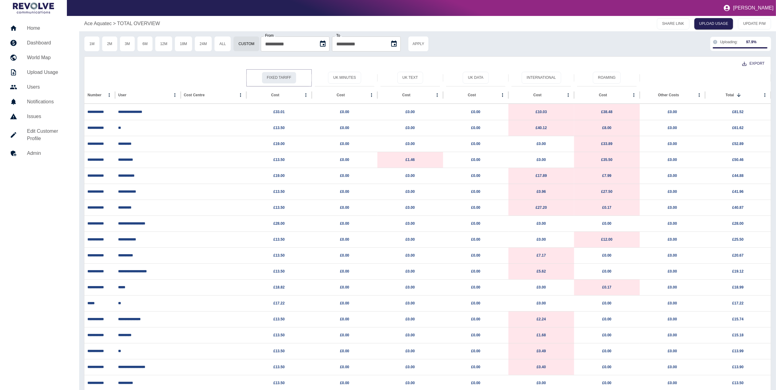  I want to click on a: Edit Customer Profile, so click(40, 135).